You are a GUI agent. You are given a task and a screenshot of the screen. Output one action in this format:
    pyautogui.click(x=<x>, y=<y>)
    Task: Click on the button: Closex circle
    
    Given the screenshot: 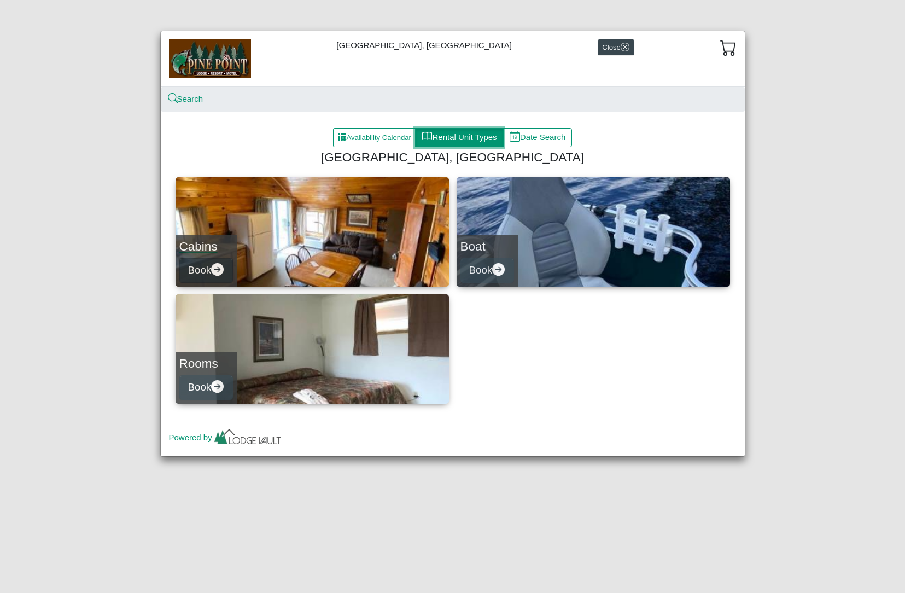 What is the action you would take?
    pyautogui.click(x=616, y=47)
    